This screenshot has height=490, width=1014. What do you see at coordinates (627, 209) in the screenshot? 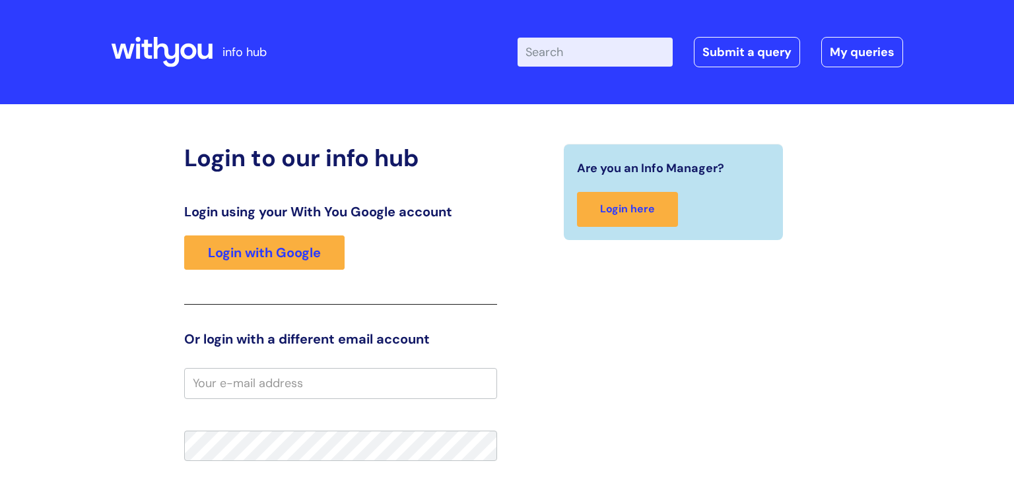
I see `a: Login here` at bounding box center [627, 209].